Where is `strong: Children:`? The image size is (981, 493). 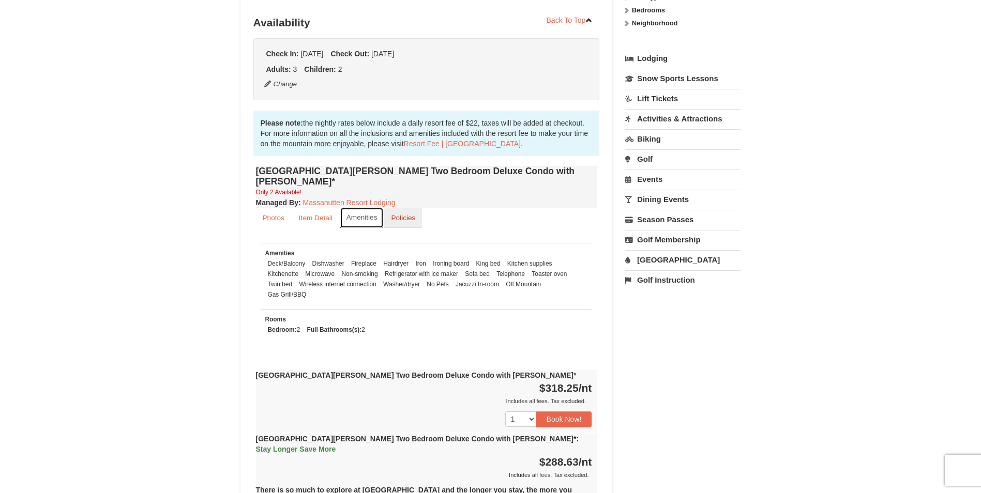
strong: Children: is located at coordinates (320, 69).